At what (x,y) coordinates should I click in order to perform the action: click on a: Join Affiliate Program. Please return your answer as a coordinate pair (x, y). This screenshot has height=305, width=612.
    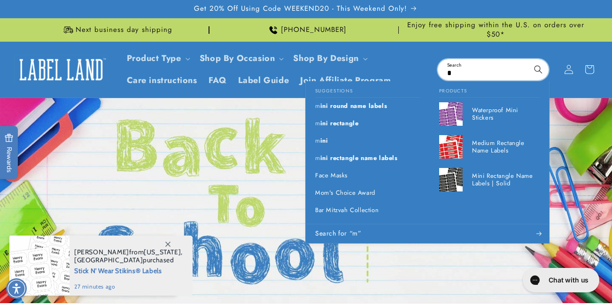
    Looking at the image, I should click on (345, 80).